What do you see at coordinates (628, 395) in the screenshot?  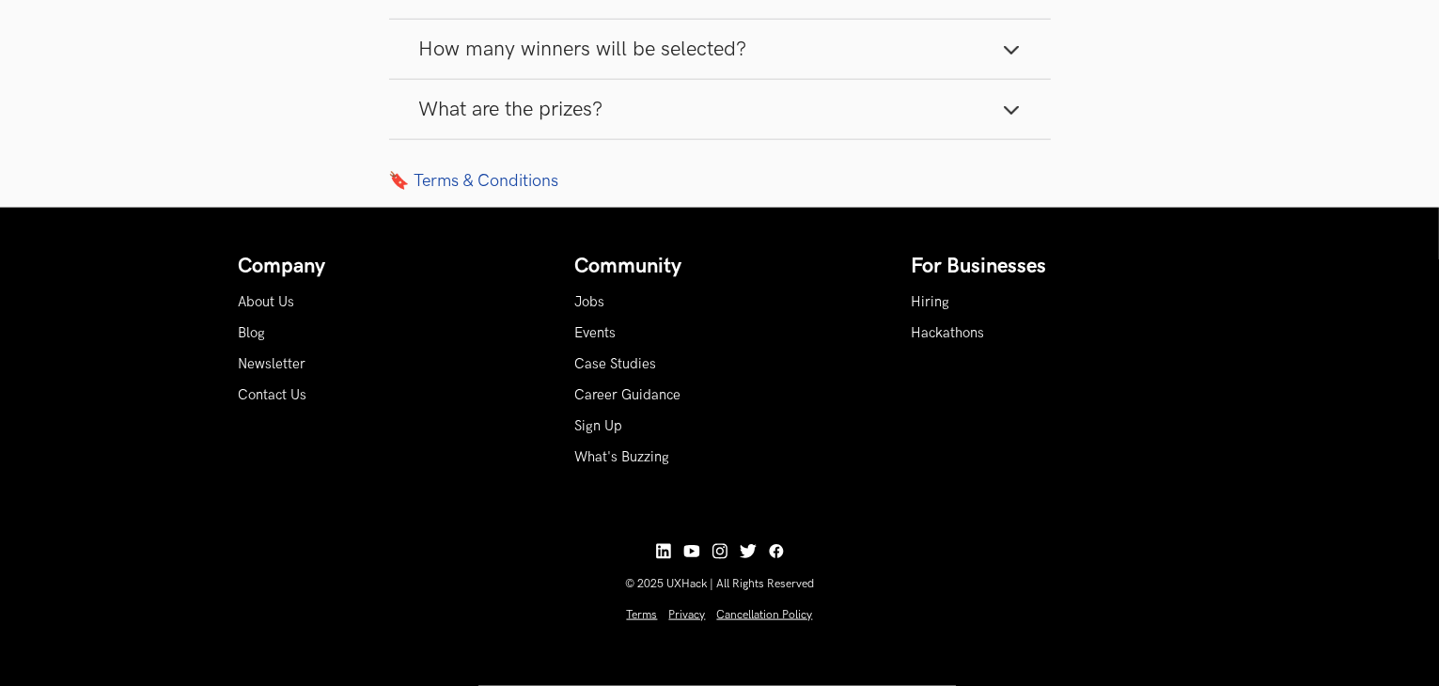 I see `a: Career Guidance` at bounding box center [628, 395].